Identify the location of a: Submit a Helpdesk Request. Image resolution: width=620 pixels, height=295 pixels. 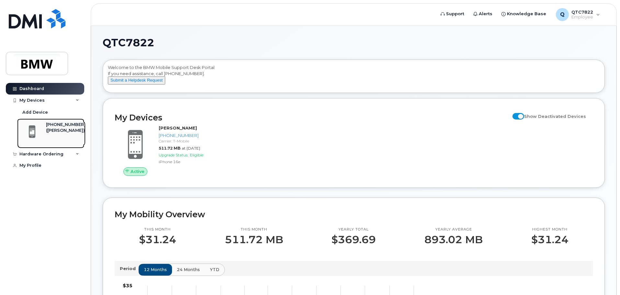
(136, 80).